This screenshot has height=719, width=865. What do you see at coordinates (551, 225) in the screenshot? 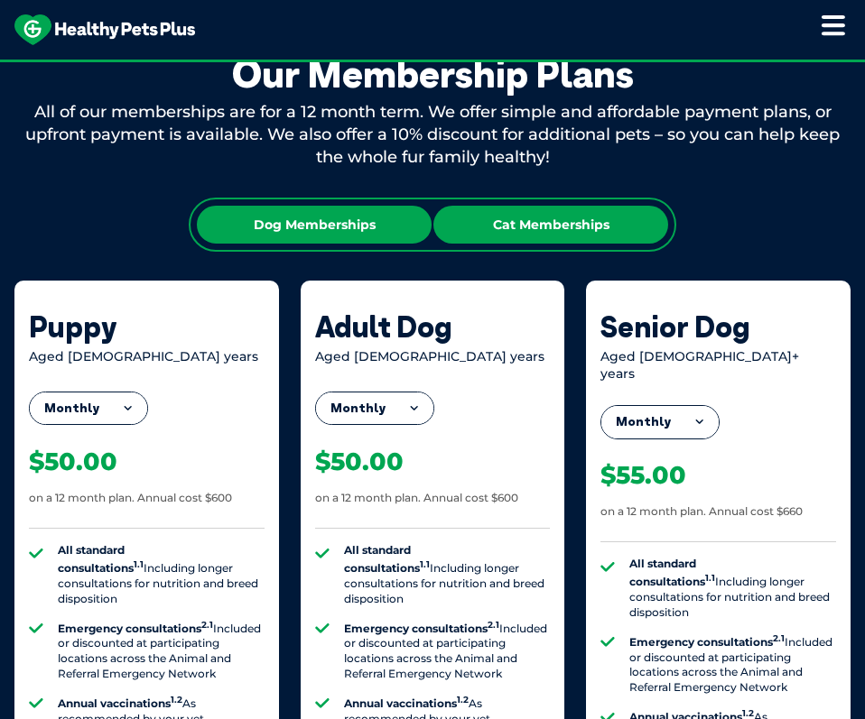
I see `div: Cat Memberships` at bounding box center [551, 225].